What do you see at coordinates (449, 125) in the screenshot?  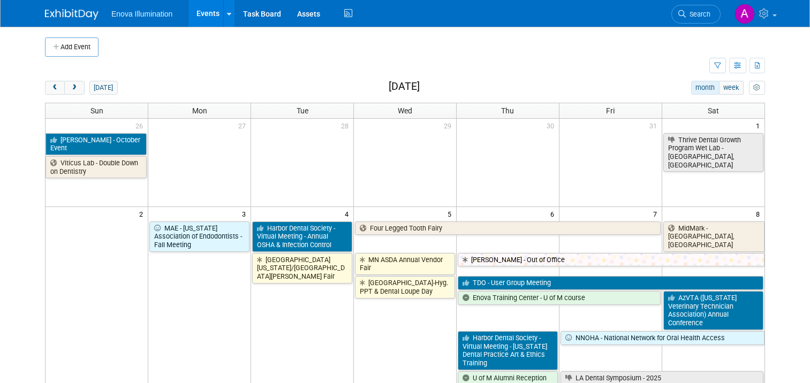 I see `span: 29` at bounding box center [449, 125].